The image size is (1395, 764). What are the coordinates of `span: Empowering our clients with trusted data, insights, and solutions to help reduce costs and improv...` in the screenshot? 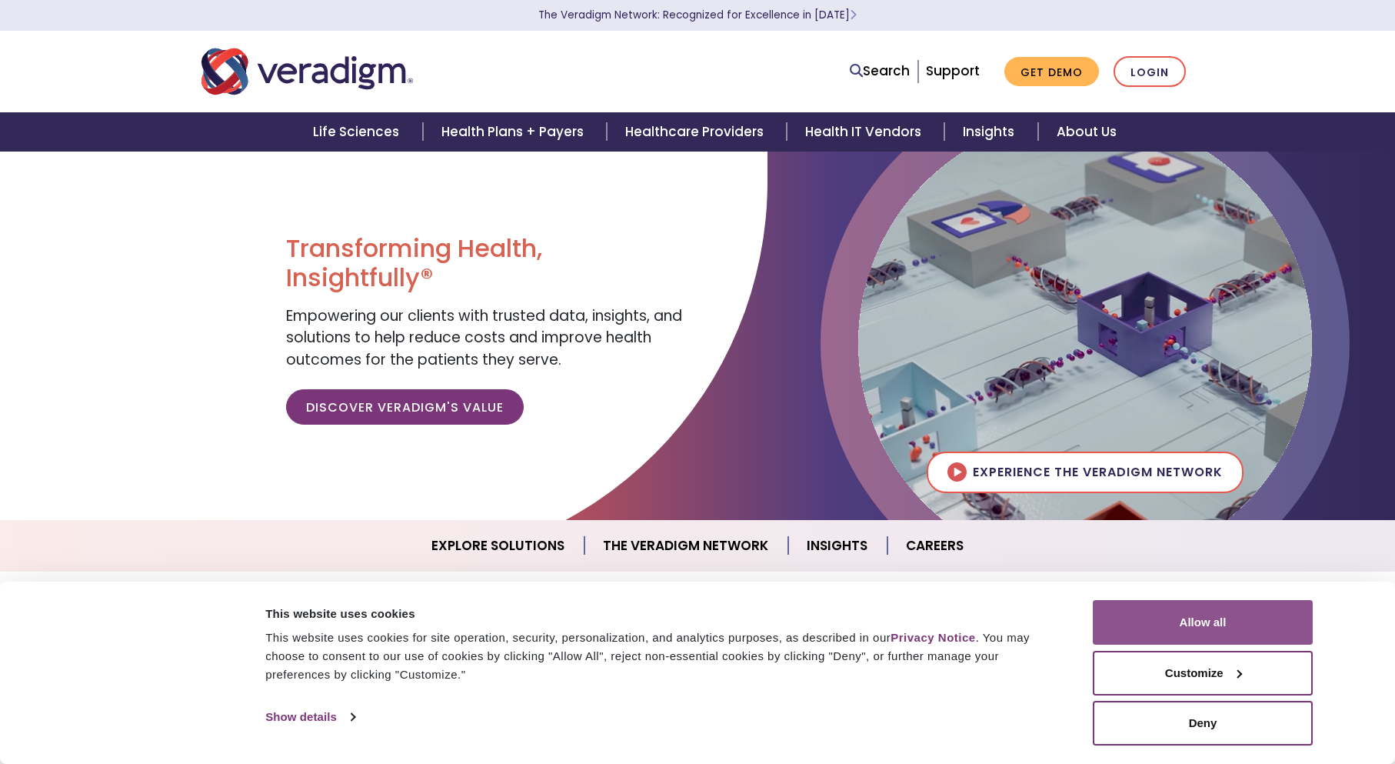 It's located at (484, 338).